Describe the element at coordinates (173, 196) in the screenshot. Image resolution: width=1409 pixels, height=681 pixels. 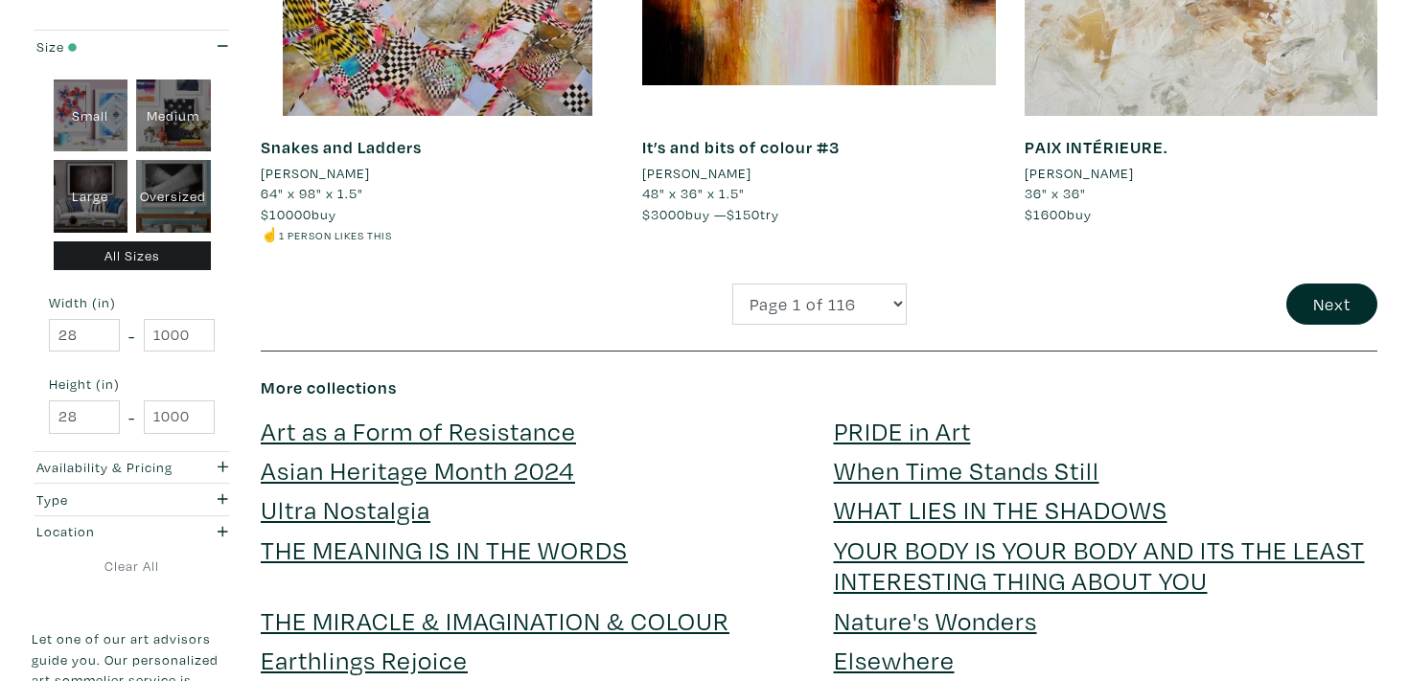
I see `div: Oversized` at that location.